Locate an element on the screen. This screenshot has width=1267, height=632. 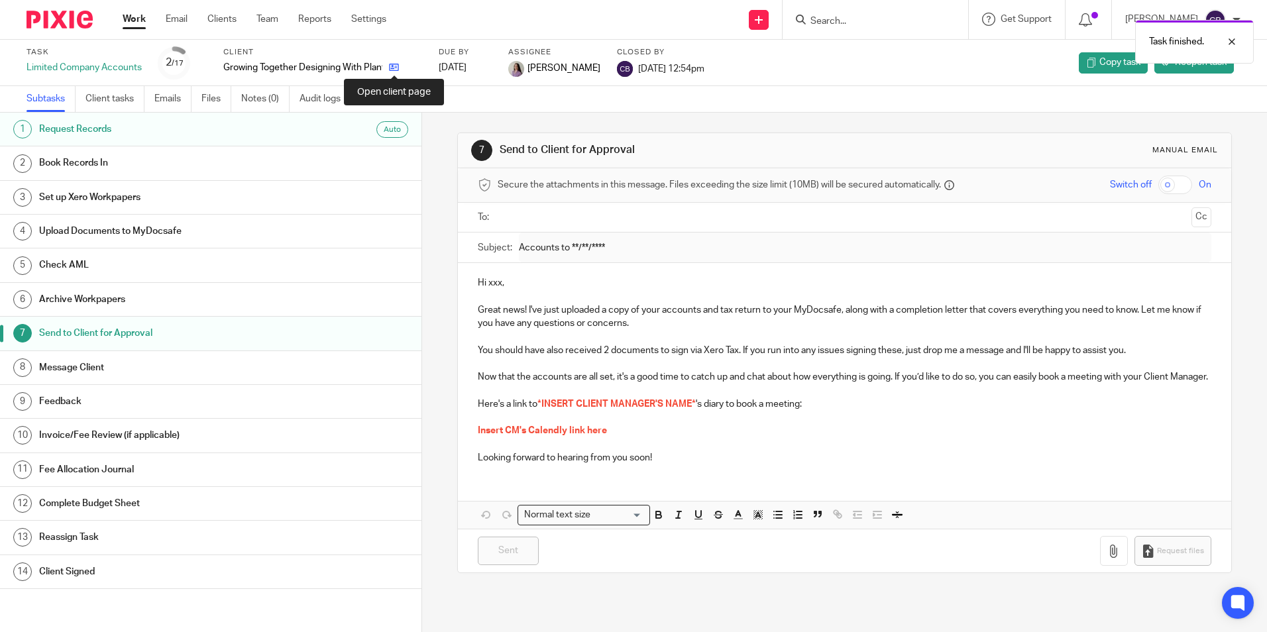
a: Team is located at coordinates (267, 19).